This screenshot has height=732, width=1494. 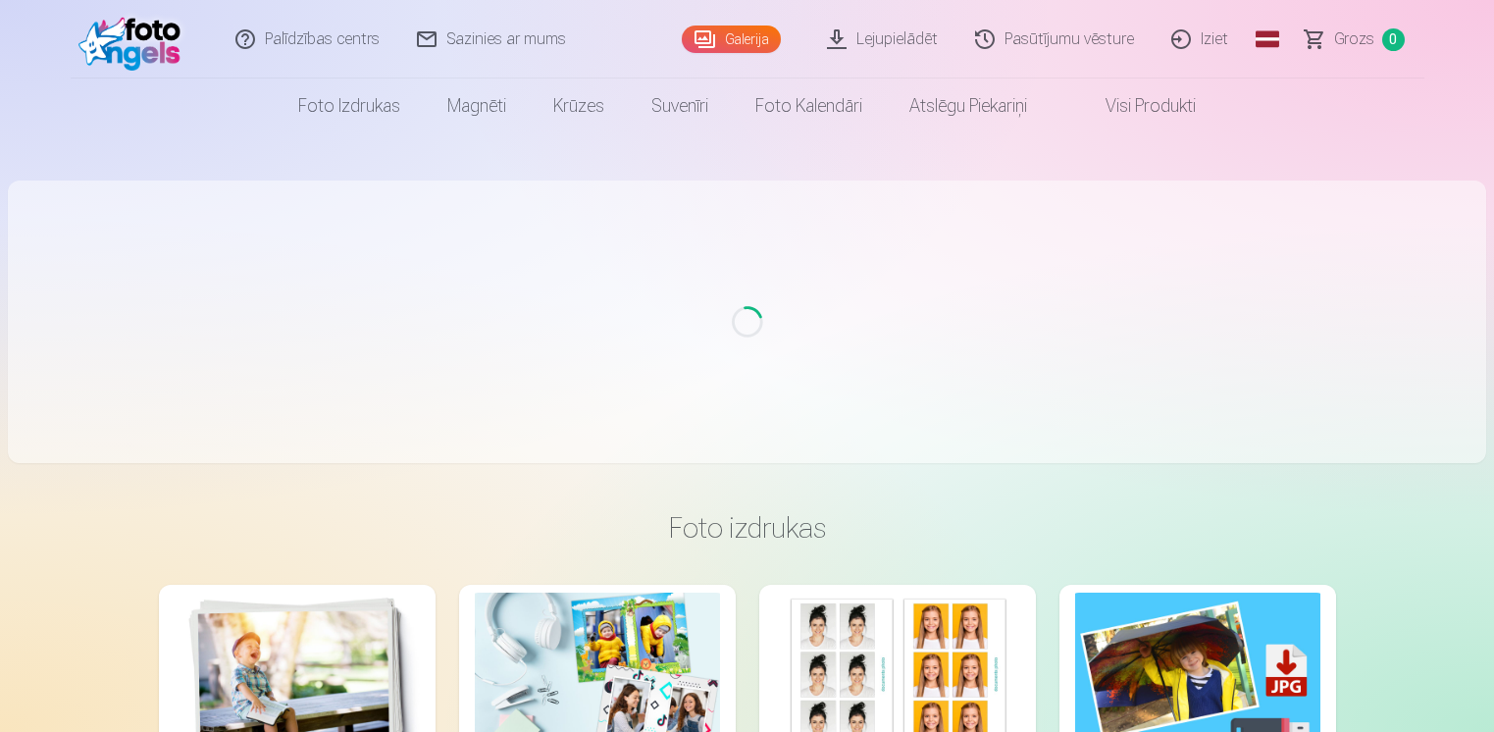 I want to click on span: Grozs, so click(x=1354, y=39).